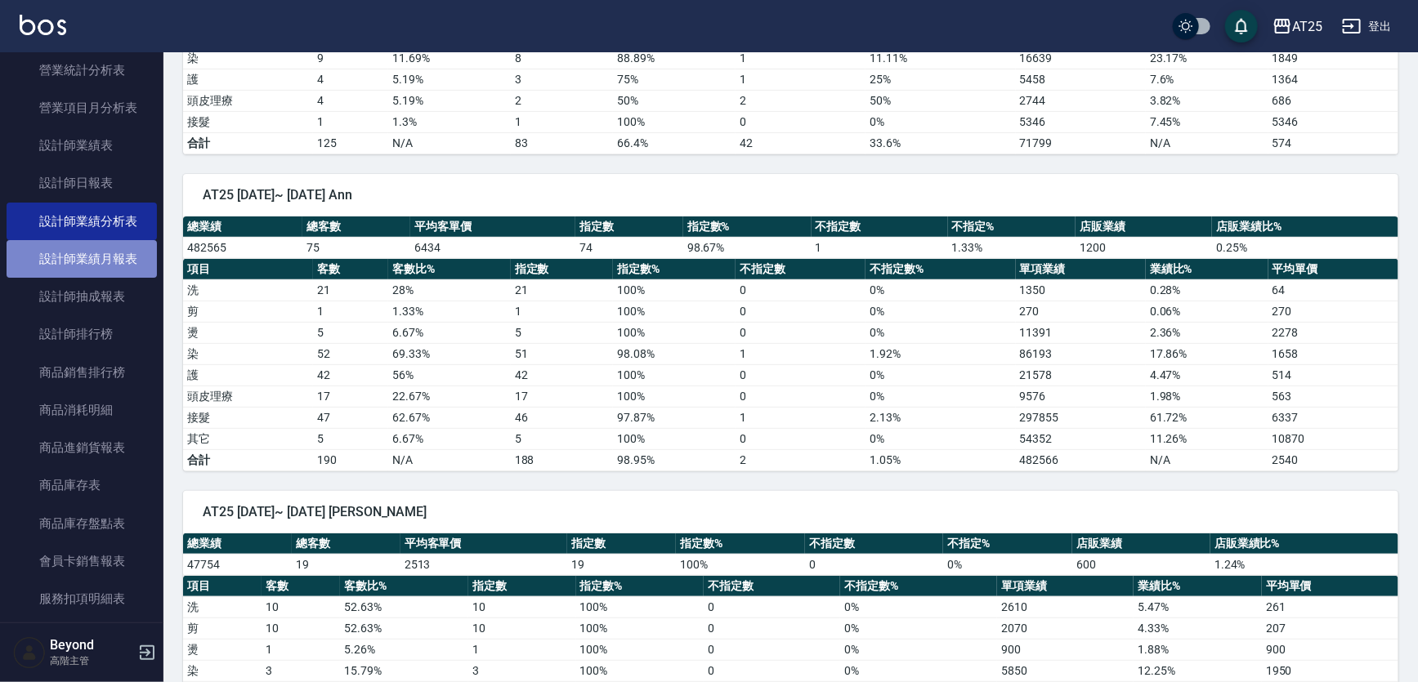  What do you see at coordinates (248, 290) in the screenshot?
I see `td: 洗` at bounding box center [248, 290].